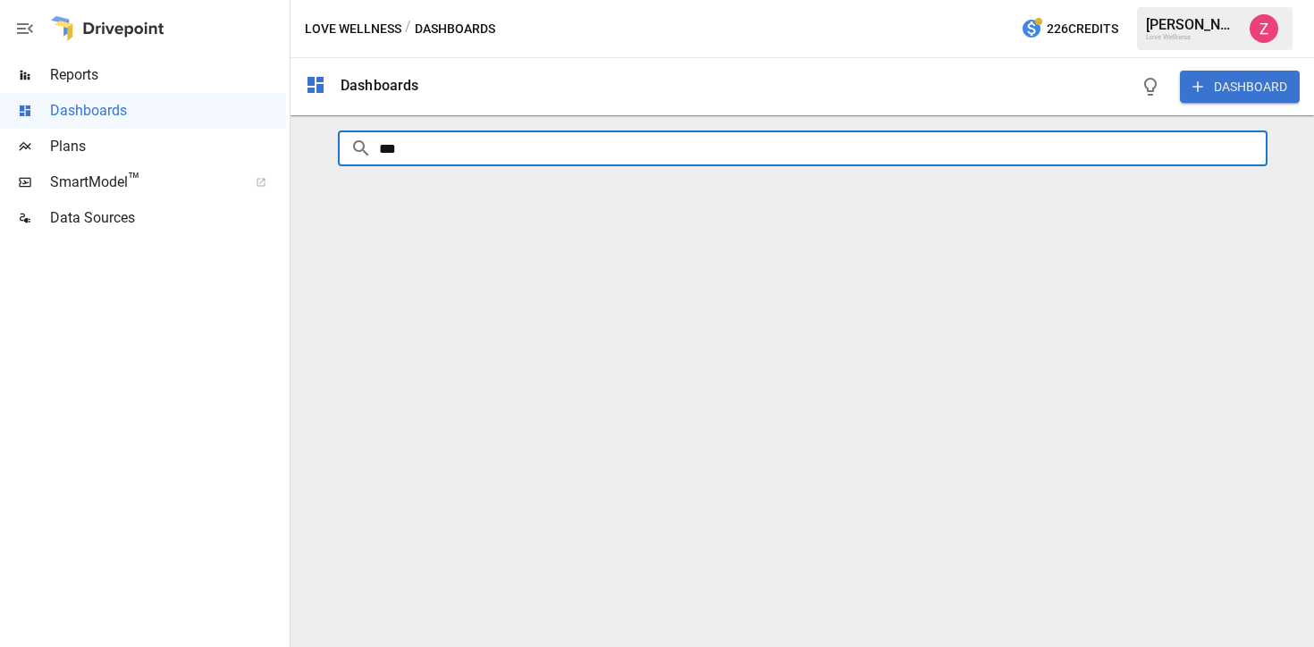  Describe the element at coordinates (353, 29) in the screenshot. I see `button: Love Wellness` at that location.